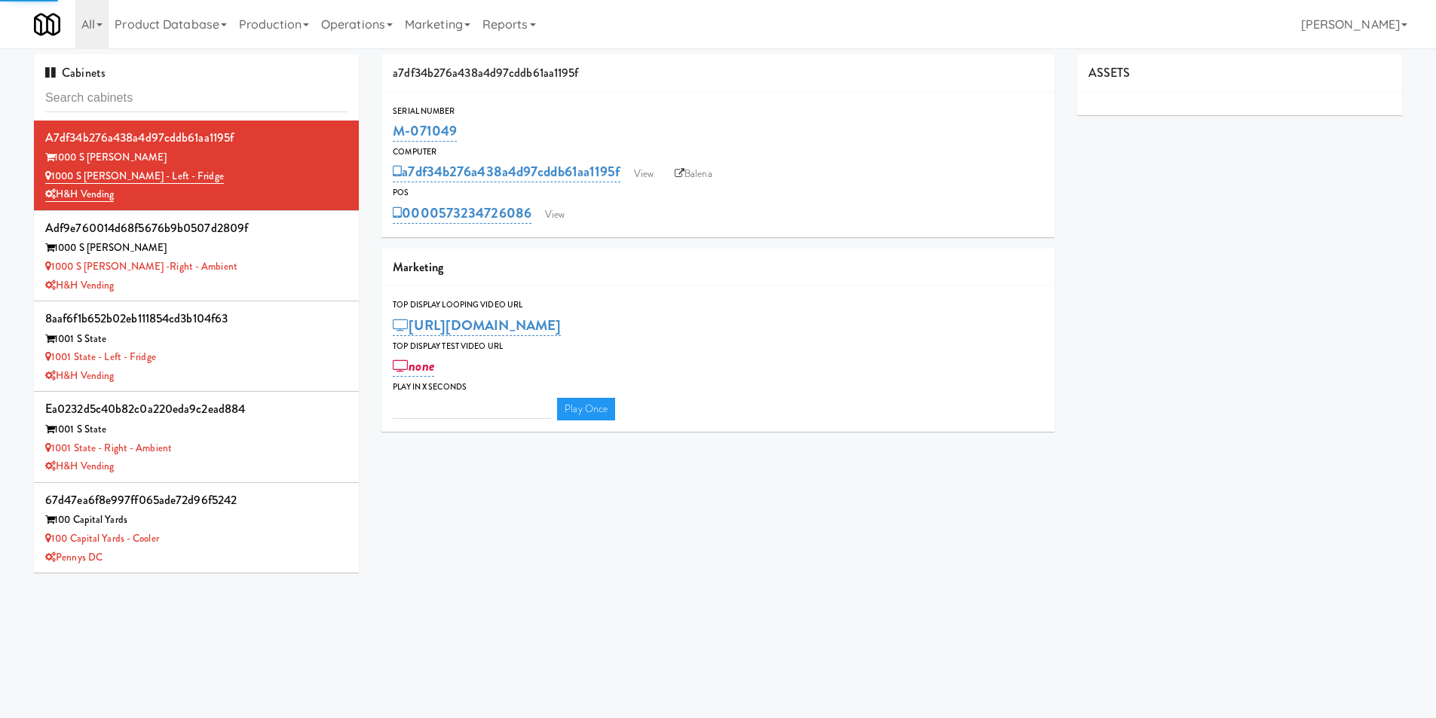  What do you see at coordinates (506, 172) in the screenshot?
I see `a: a7df34b276a438a4d97cddb61aa1195f` at bounding box center [506, 172].